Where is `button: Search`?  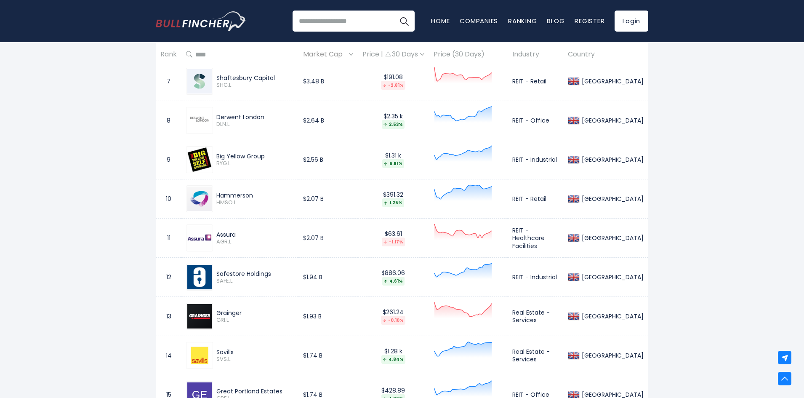 button: Search is located at coordinates (404, 21).